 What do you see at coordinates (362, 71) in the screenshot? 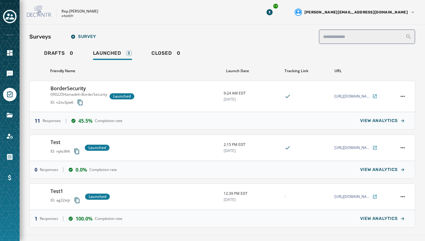
I see `div: URL` at bounding box center [362, 71].